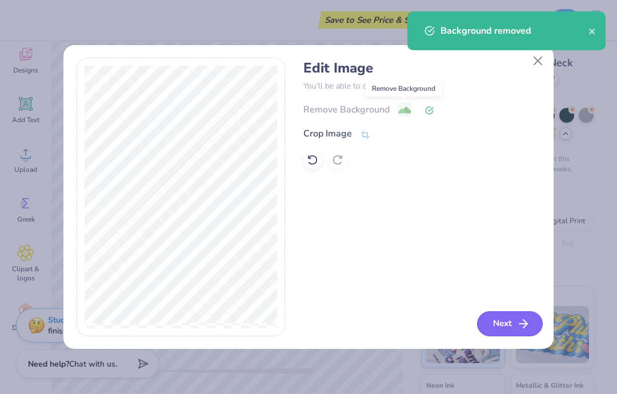 This screenshot has width=617, height=394. What do you see at coordinates (404, 89) in the screenshot?
I see `div: Remove Background` at bounding box center [404, 89].